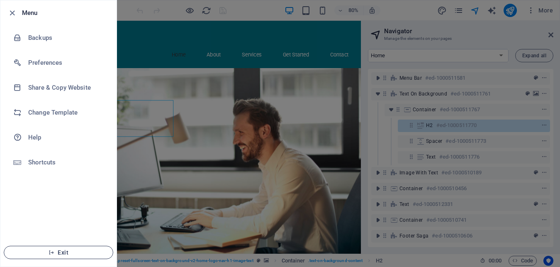 The width and height of the screenshot is (560, 267). Describe the element at coordinates (66, 113) in the screenshot. I see `h6: Change Template` at that location.